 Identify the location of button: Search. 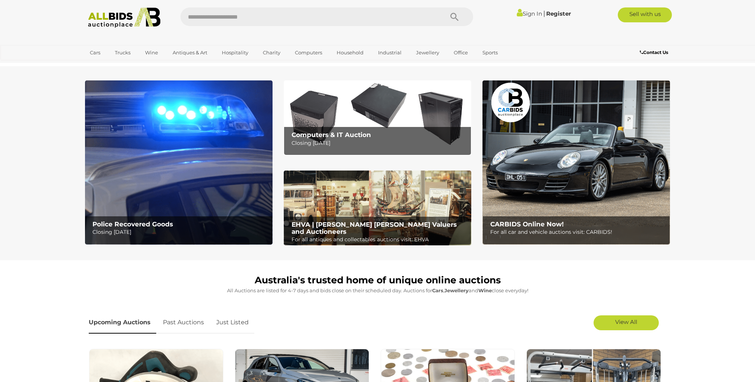
(454, 17).